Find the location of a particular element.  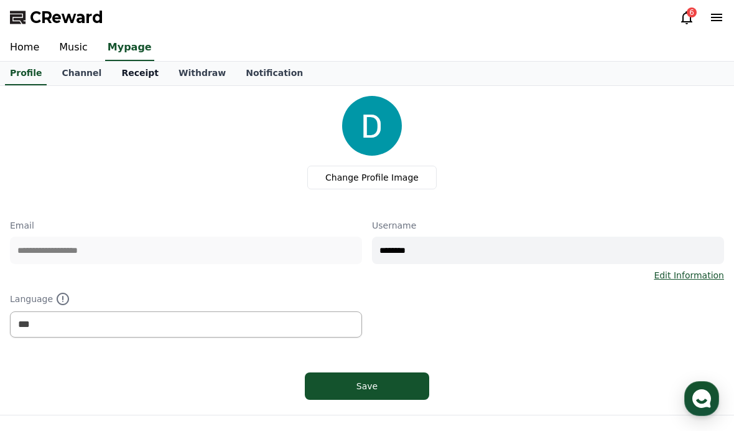

label: Change Profile Image is located at coordinates (372, 177).